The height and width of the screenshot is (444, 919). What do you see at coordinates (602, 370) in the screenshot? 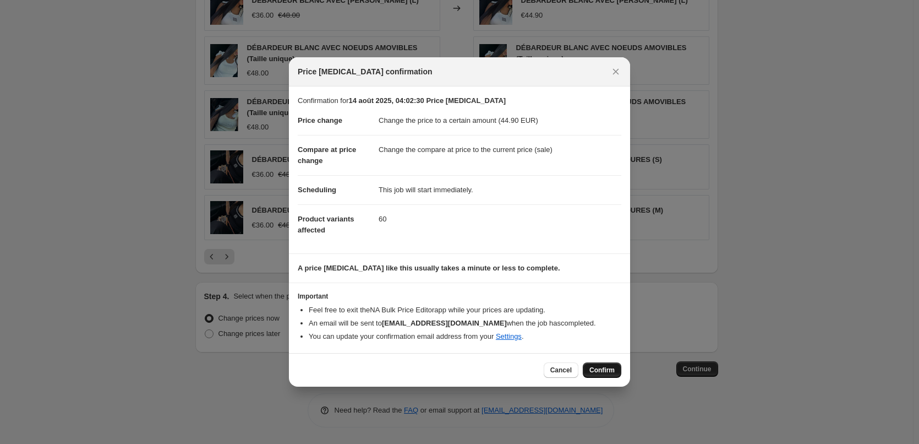
I see `button: Confirm` at bounding box center [602, 370].